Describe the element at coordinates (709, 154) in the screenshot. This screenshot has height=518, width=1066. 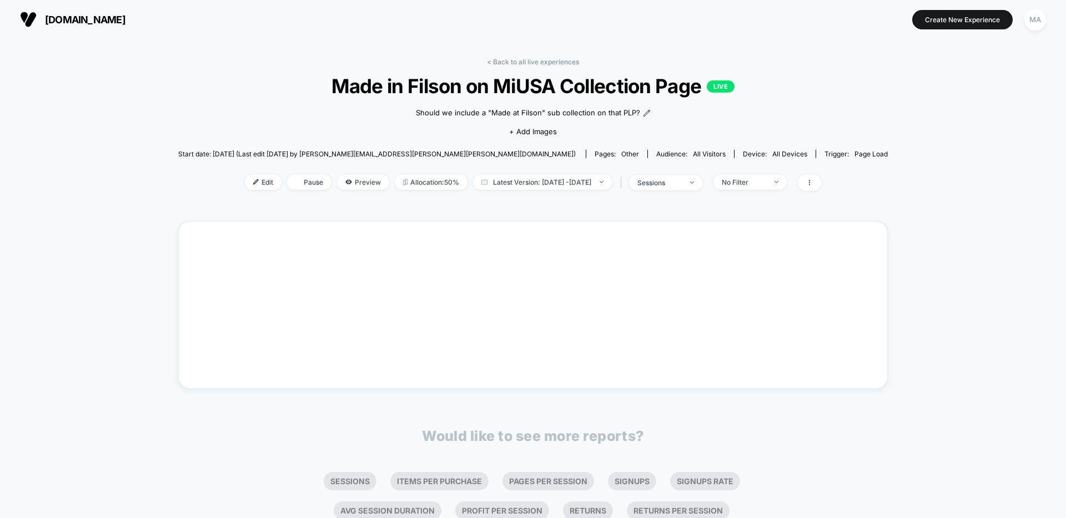
I see `span: All Visitors` at that location.